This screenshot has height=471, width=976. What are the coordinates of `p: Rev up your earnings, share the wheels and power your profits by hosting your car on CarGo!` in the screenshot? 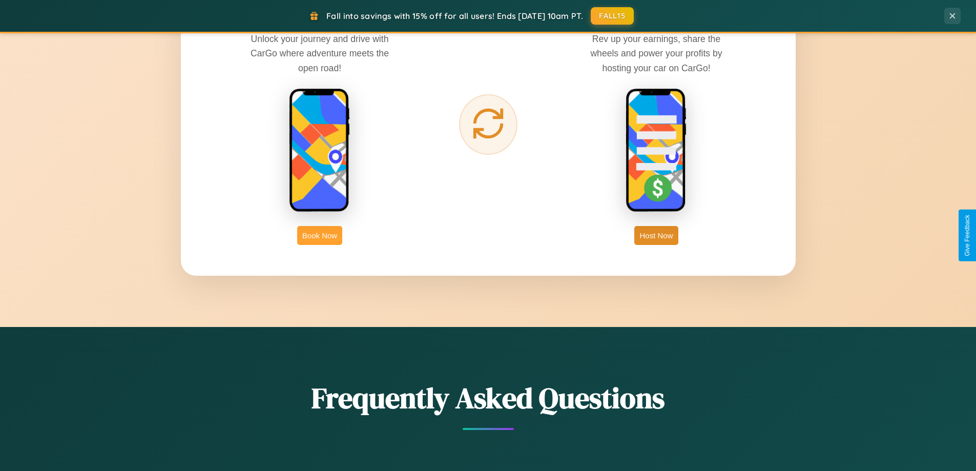 It's located at (656, 53).